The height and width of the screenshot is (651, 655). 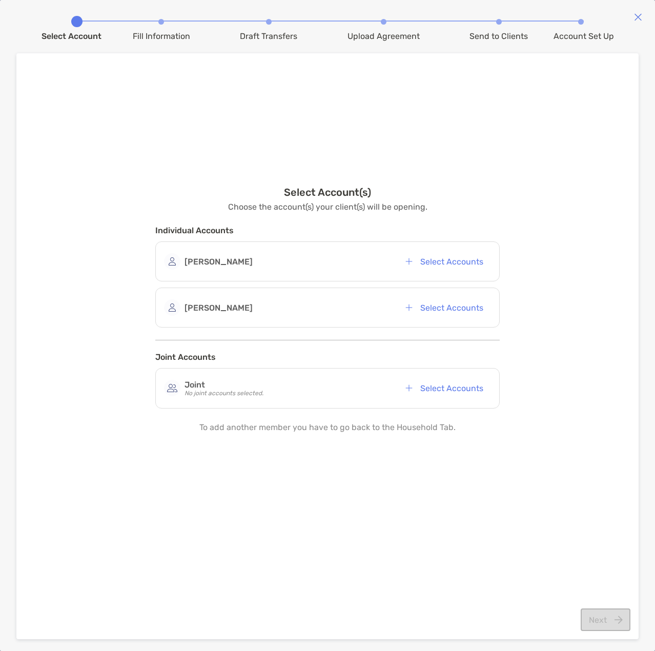 What do you see at coordinates (269, 36) in the screenshot?
I see `div: Draft Transfers` at bounding box center [269, 36].